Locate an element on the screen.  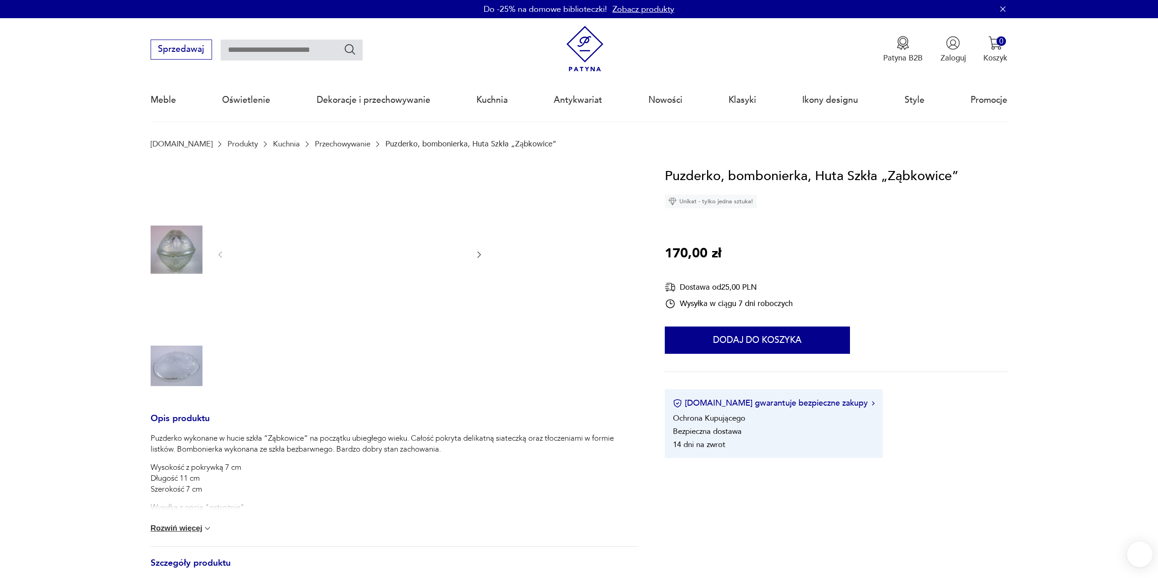
a: Zobacz produkty is located at coordinates (643, 9).